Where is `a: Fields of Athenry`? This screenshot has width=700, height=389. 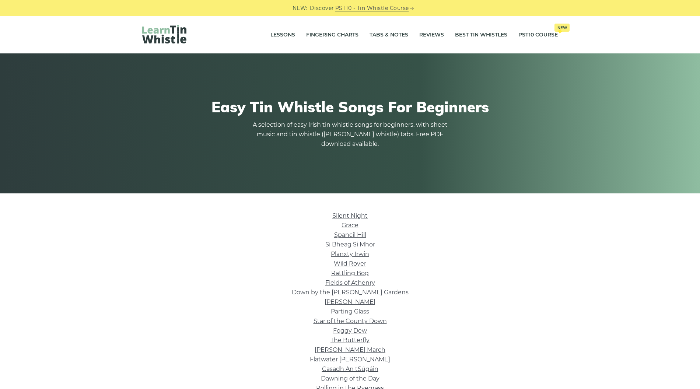
a: Fields of Athenry is located at coordinates (350, 283).